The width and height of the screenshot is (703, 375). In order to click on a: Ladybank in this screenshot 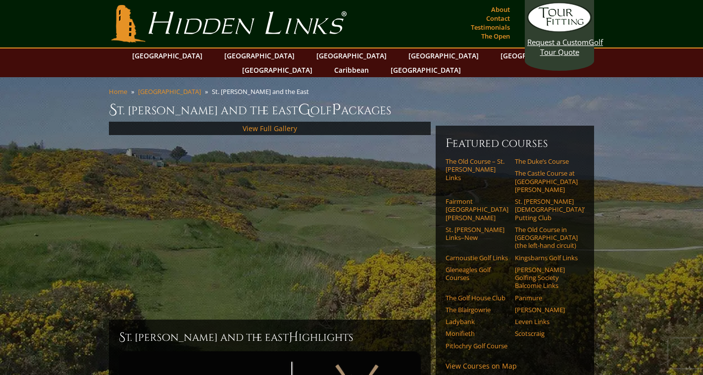, I will do `click(477, 322)`.